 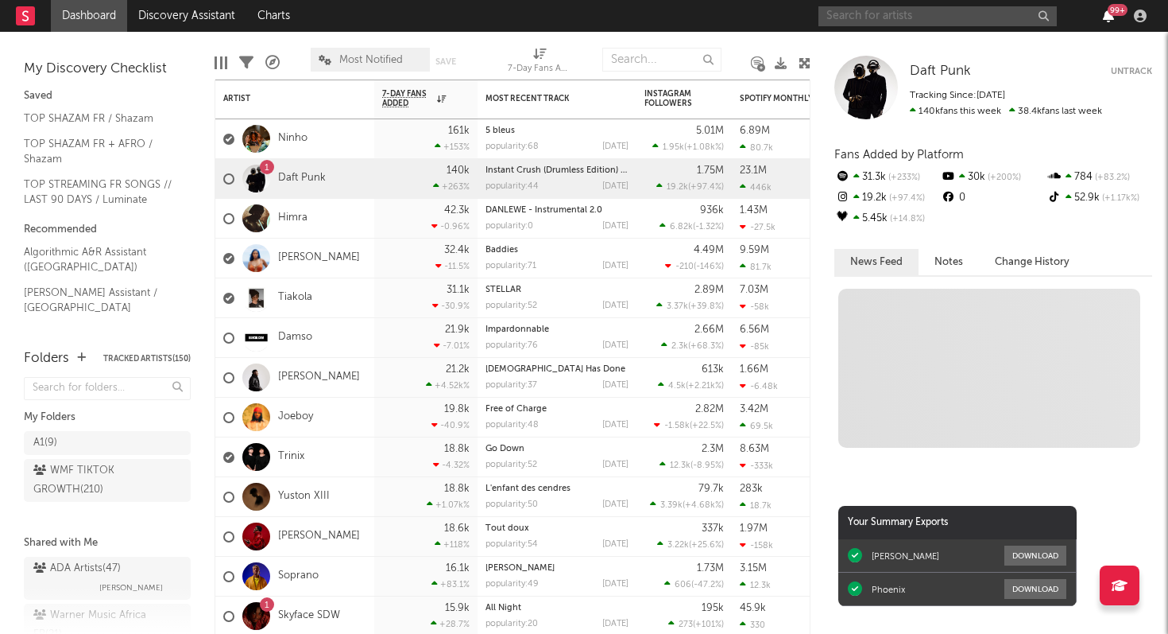 I want to click on div: Filters, so click(x=246, y=63).